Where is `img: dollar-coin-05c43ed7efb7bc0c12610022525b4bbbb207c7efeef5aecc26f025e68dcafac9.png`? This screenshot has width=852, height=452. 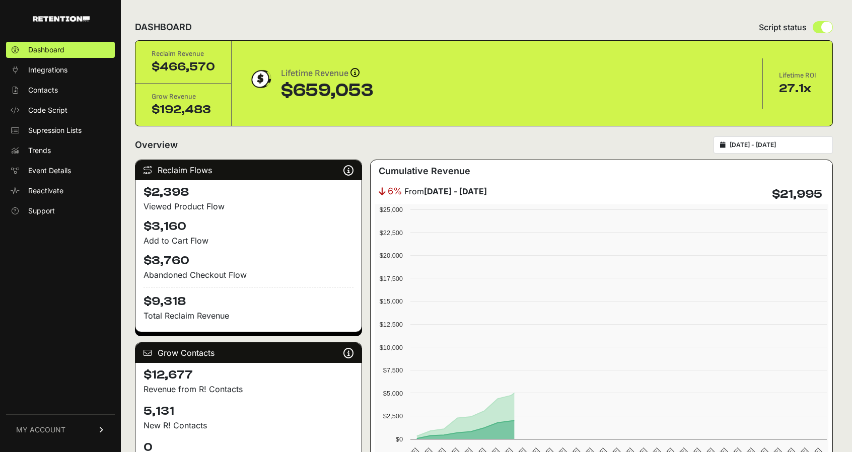
img: dollar-coin-05c43ed7efb7bc0c12610022525b4bbbb207c7efeef5aecc26f025e68dcafac9.png is located at coordinates (260, 79).